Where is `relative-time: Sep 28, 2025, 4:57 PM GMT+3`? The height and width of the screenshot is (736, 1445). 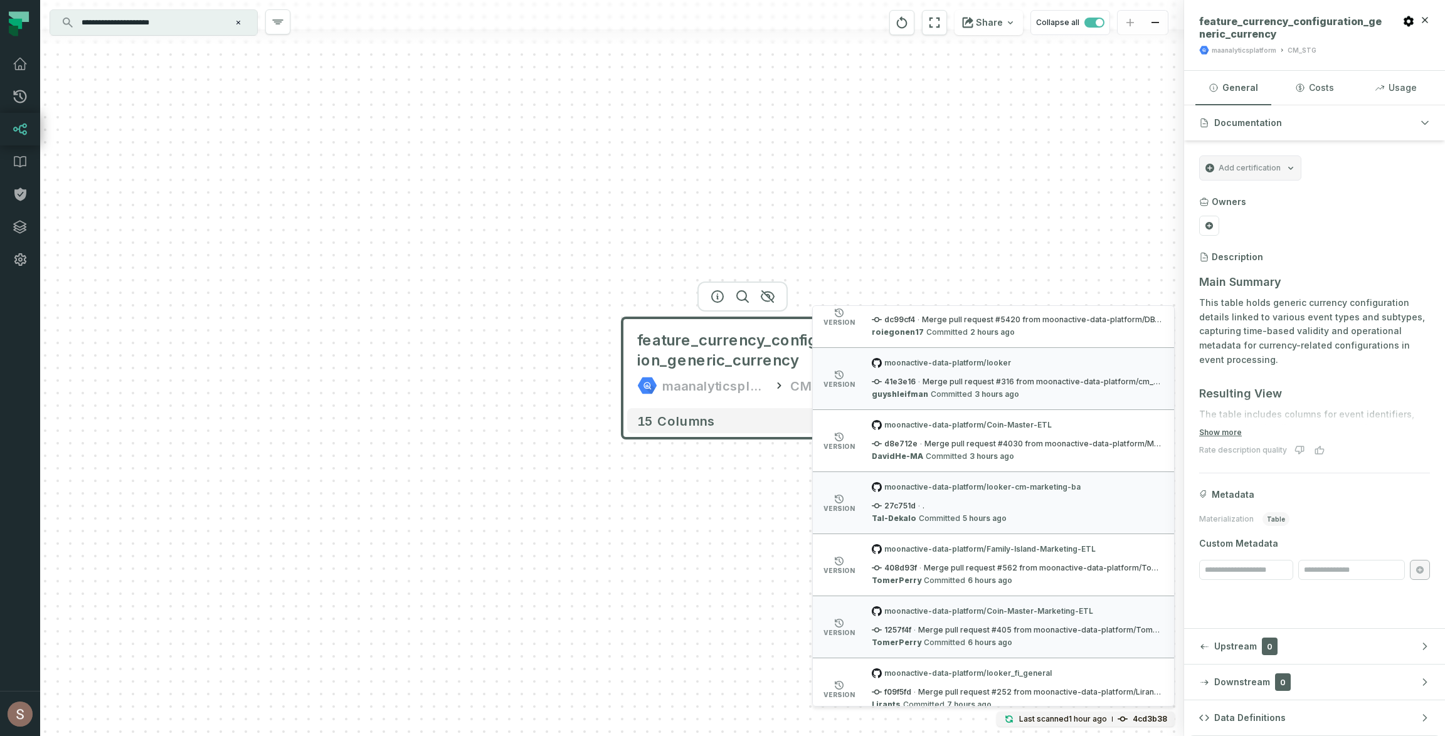 relative-time: Sep 28, 2025, 4:57 PM GMT+3 is located at coordinates (1087, 719).